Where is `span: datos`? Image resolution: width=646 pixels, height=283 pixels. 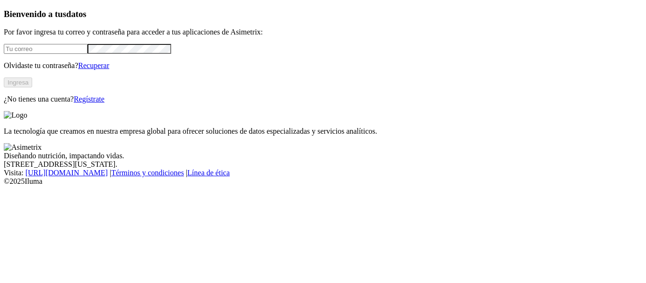 span: datos is located at coordinates (76, 14).